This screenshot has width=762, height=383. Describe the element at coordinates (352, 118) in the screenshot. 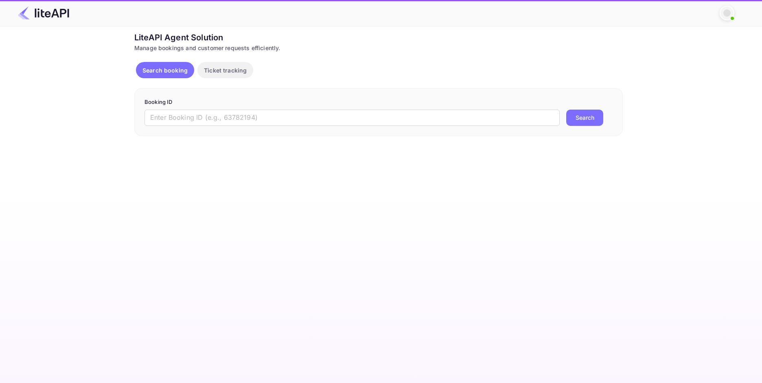

I see `input: Enter Booking ID (e.g., 63782194)` at that location.